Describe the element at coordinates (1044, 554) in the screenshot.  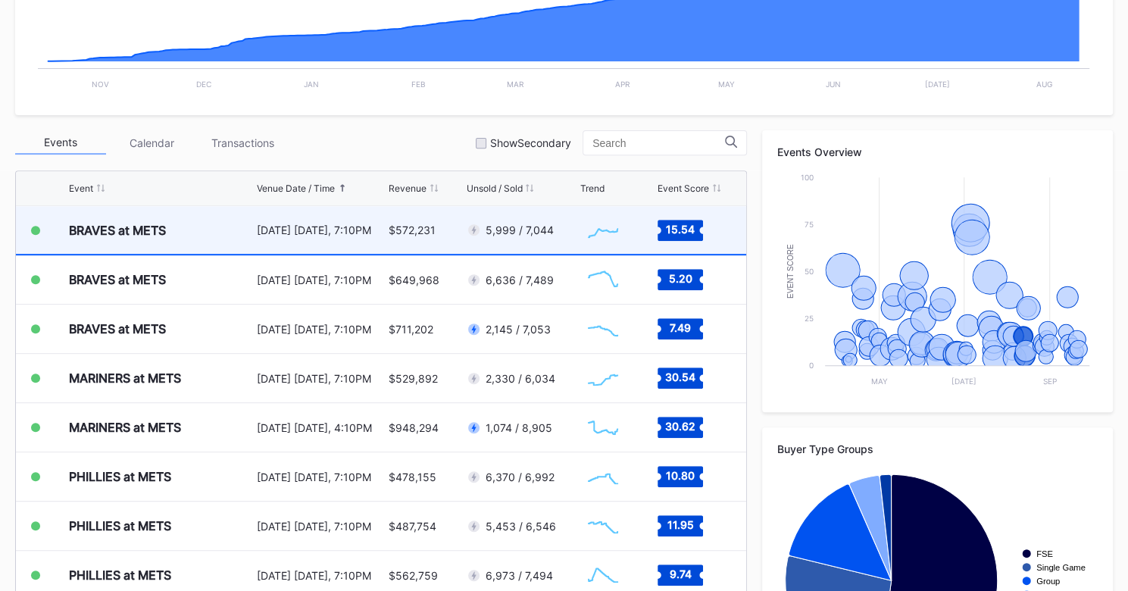
I see `text: FSE` at that location.